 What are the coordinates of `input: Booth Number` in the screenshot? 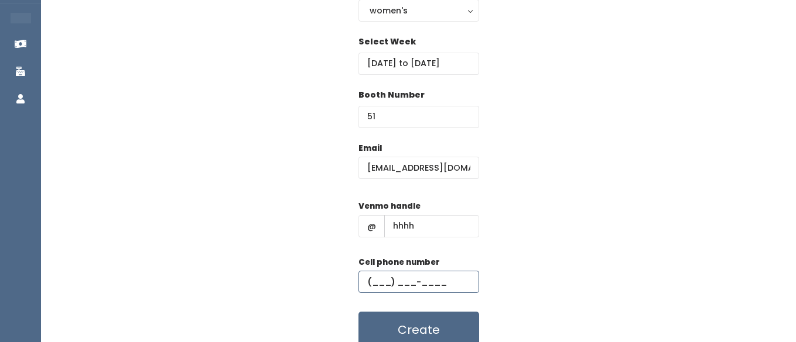 It's located at (419, 117).